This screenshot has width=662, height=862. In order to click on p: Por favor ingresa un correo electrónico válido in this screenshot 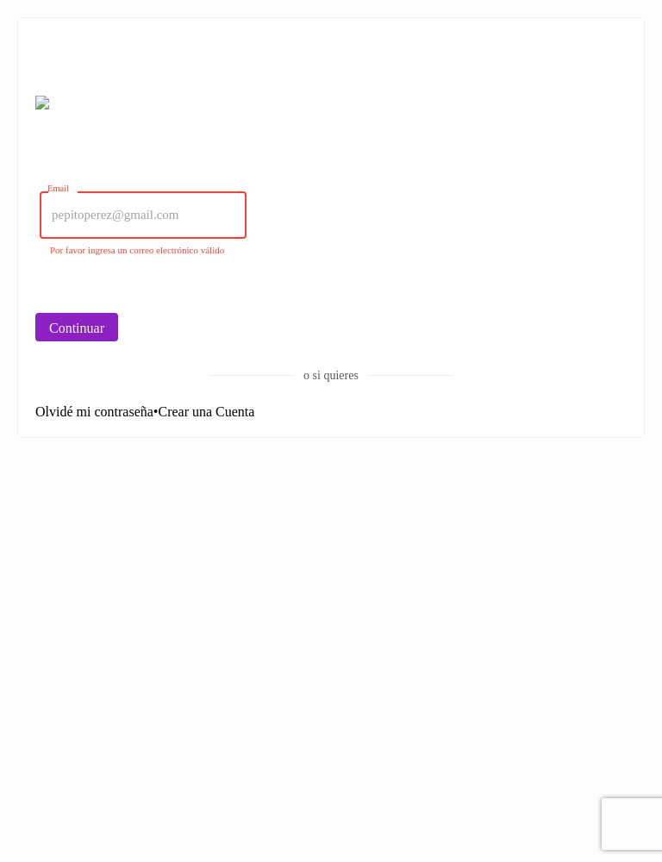, I will do `click(153, 250)`.